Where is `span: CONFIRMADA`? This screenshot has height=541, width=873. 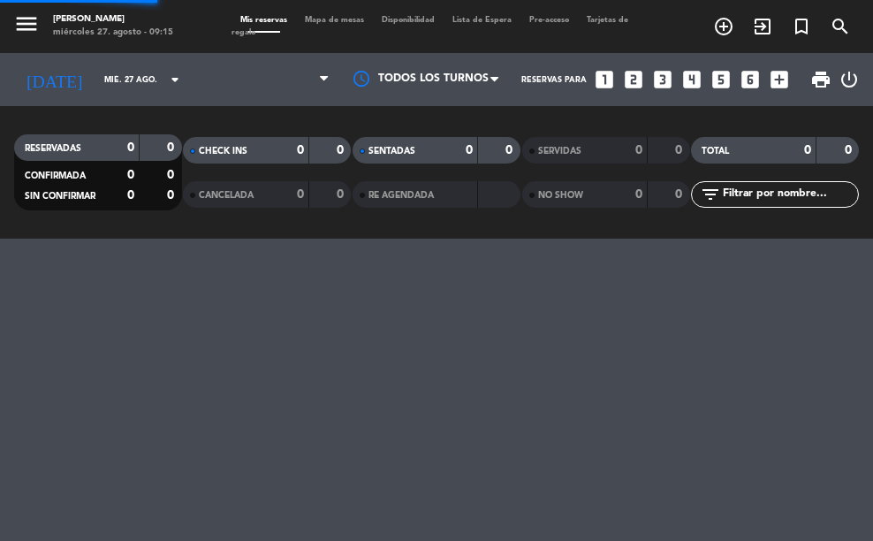 span: CONFIRMADA is located at coordinates (55, 176).